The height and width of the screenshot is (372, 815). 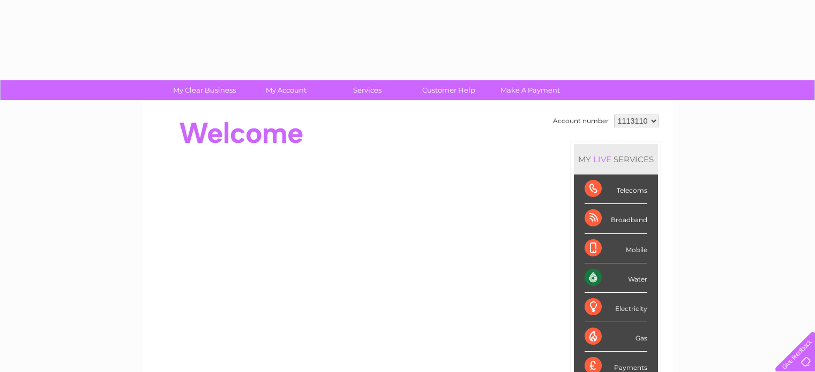 I want to click on a: My Account, so click(x=286, y=90).